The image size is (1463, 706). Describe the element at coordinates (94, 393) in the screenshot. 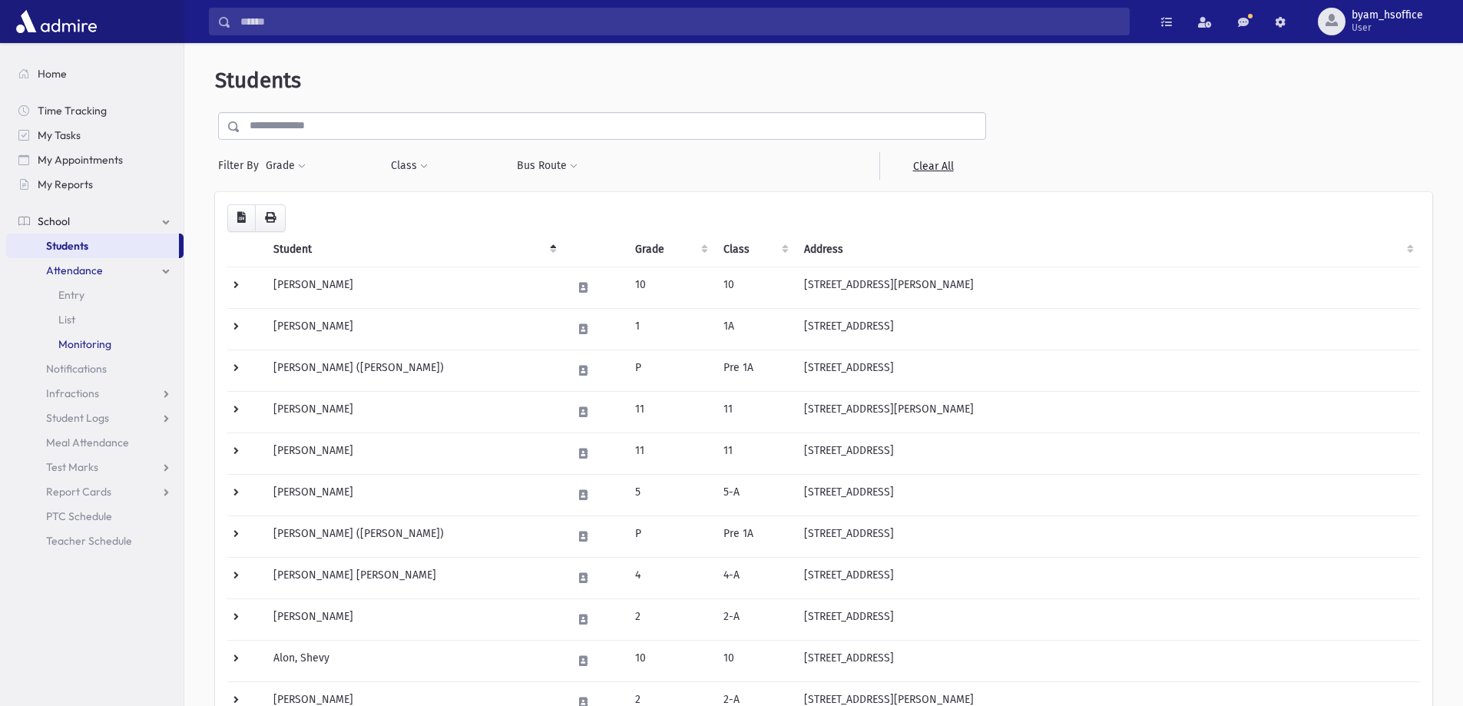

I see `a: Infractions` at that location.